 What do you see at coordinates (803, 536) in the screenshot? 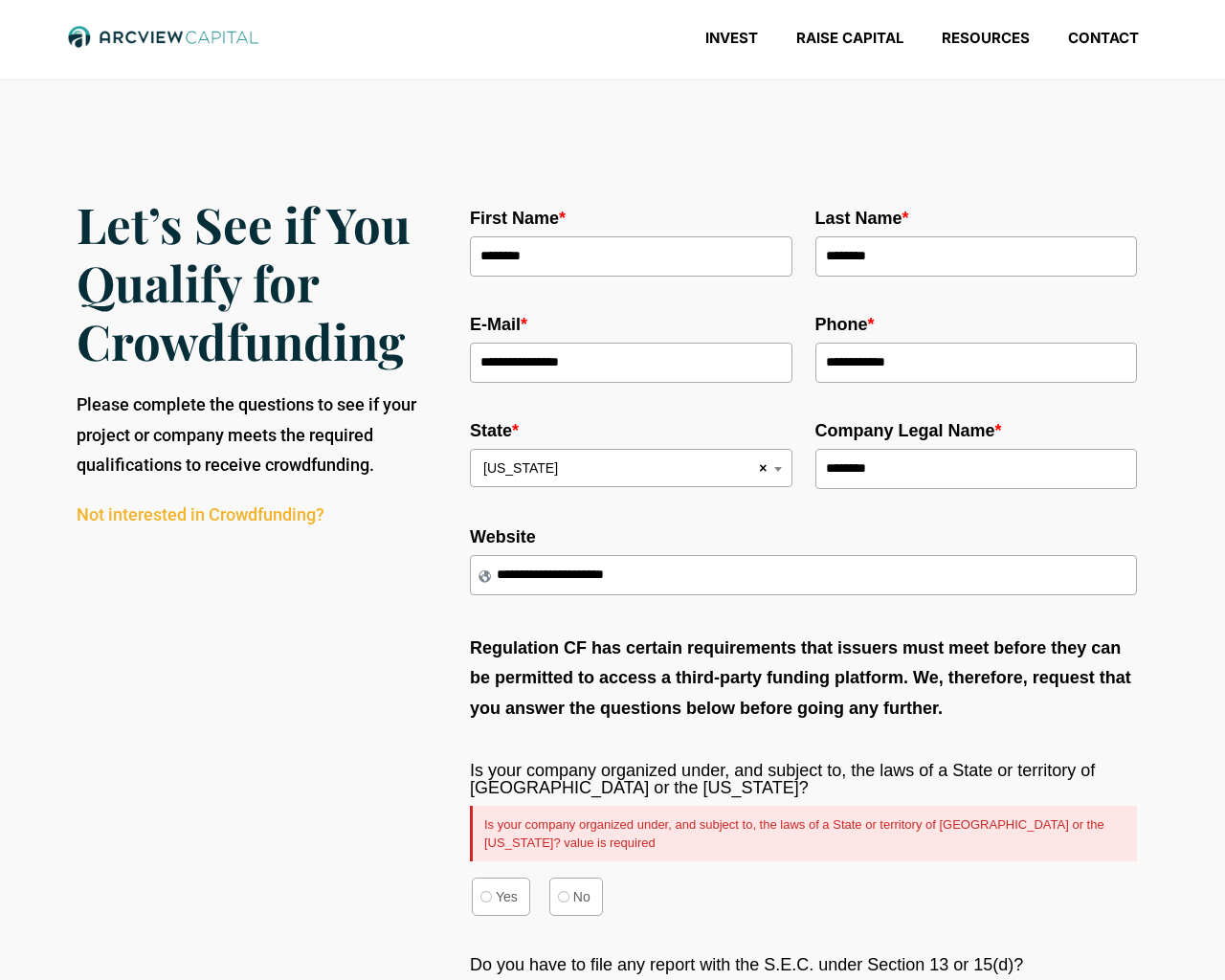
I see `label: Website` at bounding box center [803, 536].